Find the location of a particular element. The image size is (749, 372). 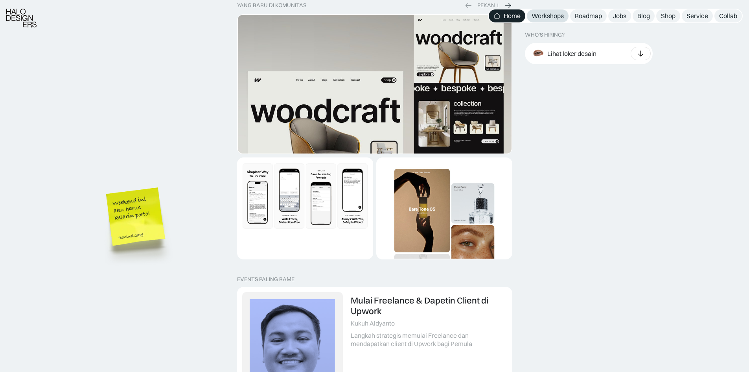

a: Service is located at coordinates (698, 16).